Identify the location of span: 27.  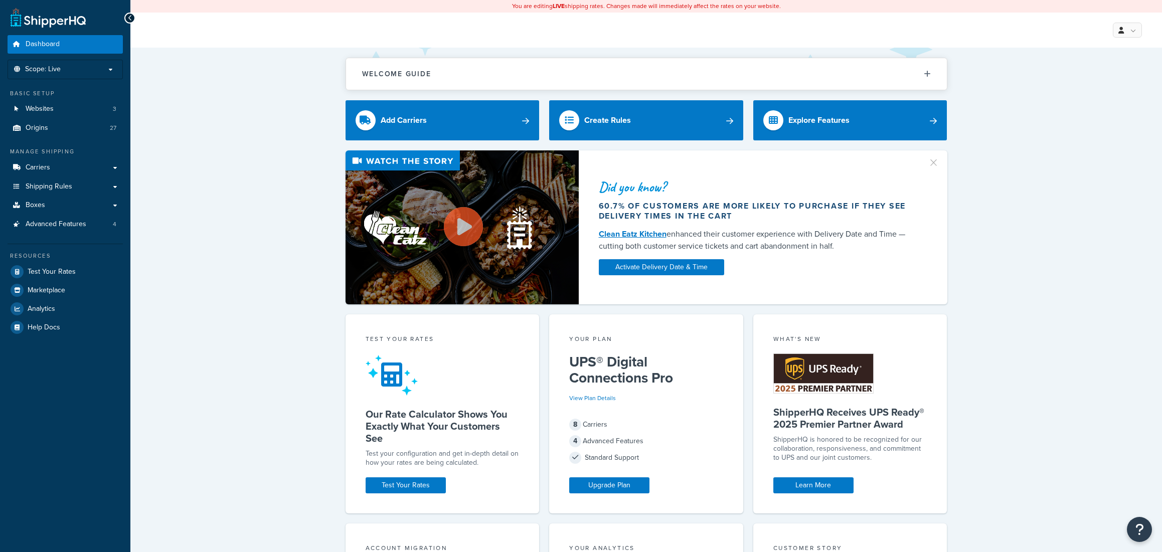
(113, 128).